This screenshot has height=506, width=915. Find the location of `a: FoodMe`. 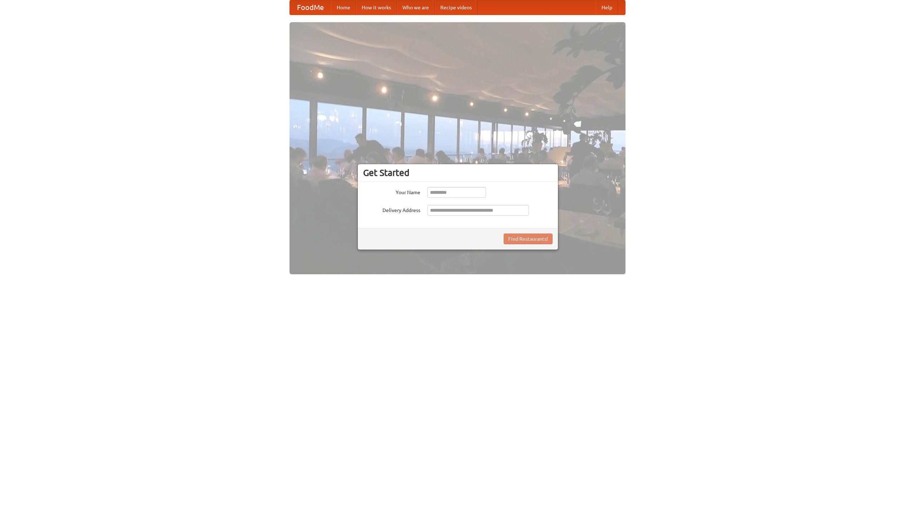

a: FoodMe is located at coordinates (310, 8).